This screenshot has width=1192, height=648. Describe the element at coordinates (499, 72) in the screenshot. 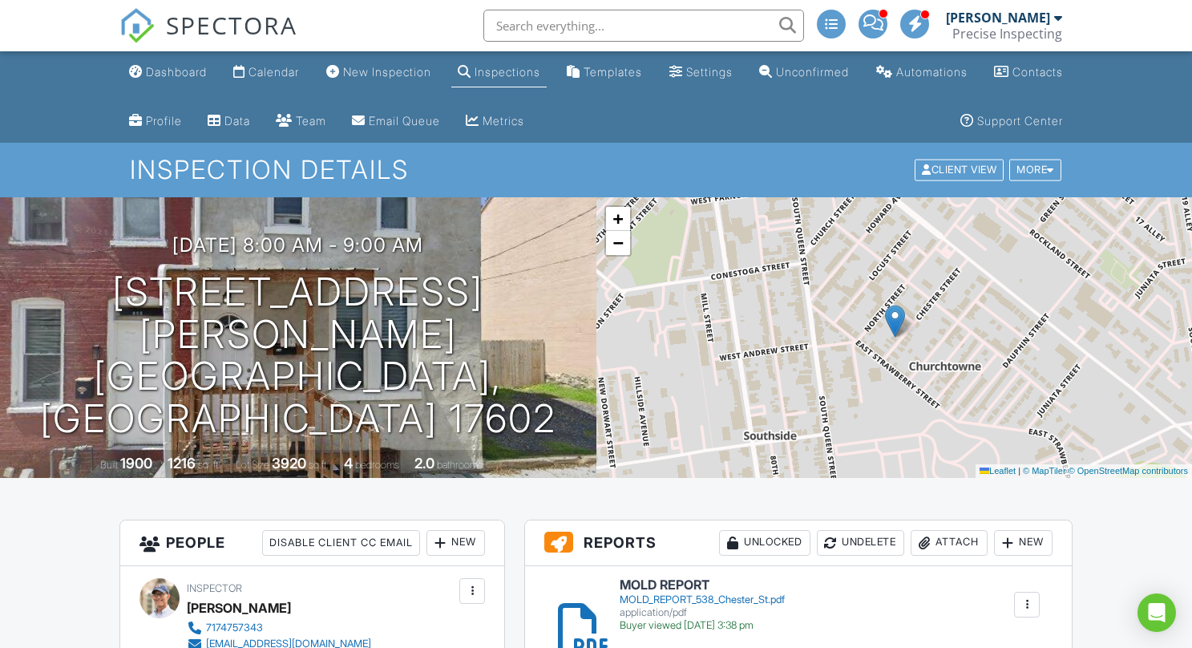

I see `a: Inspections` at that location.